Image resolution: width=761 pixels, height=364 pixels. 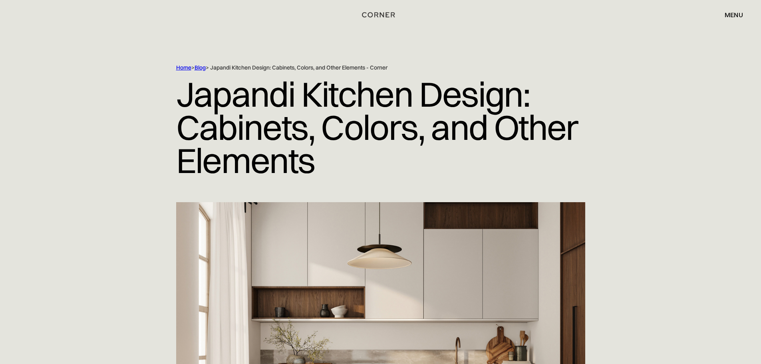 What do you see at coordinates (381, 127) in the screenshot?
I see `h1: Japandi Kitchen Design: Cabinets, Colors, and Other Elements` at bounding box center [381, 127].